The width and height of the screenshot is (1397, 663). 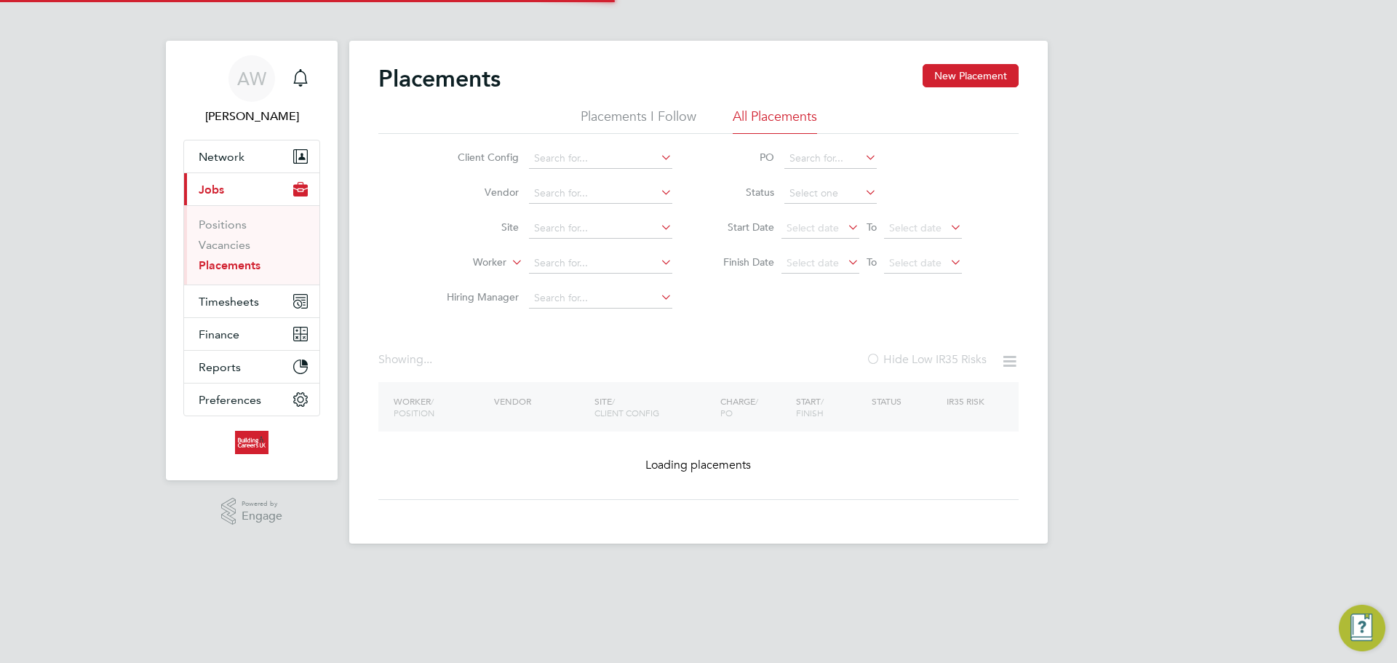 I want to click on a: Go to home page, so click(x=252, y=442).